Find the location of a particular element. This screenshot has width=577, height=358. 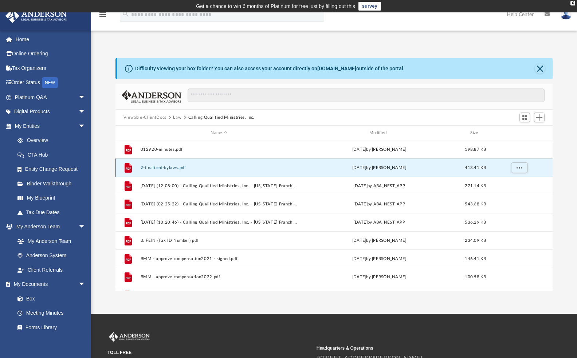

button: Switch to Grid View is located at coordinates (525, 118).